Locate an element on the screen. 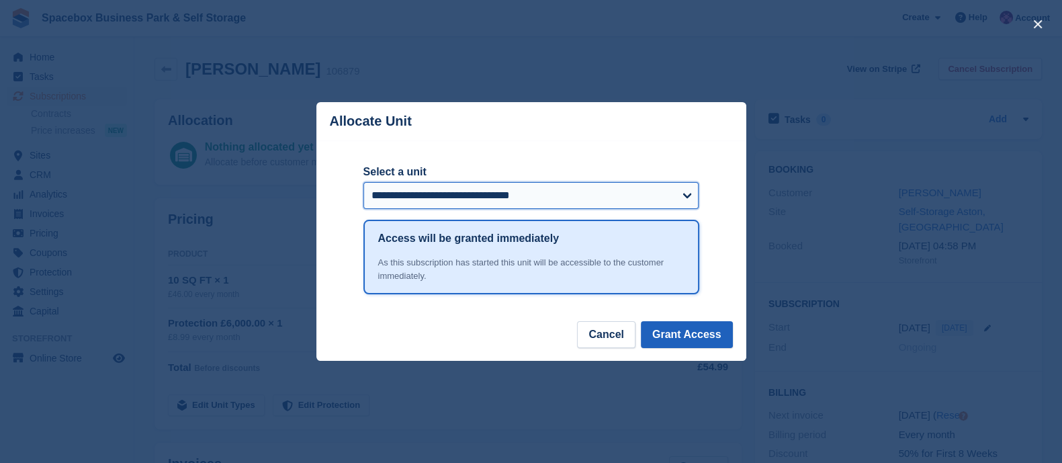  h1: Access will be granted immediately is located at coordinates (468, 238).